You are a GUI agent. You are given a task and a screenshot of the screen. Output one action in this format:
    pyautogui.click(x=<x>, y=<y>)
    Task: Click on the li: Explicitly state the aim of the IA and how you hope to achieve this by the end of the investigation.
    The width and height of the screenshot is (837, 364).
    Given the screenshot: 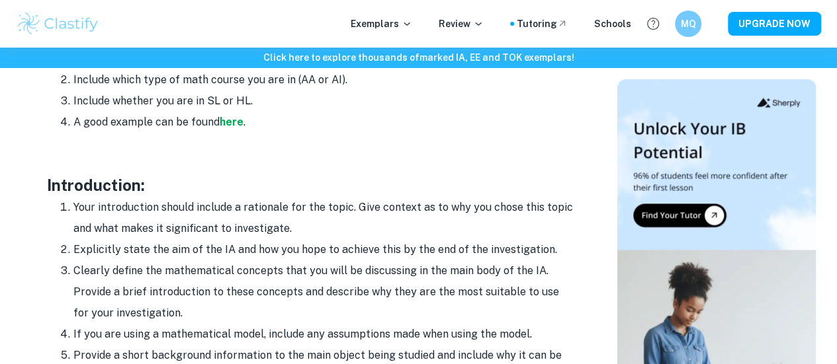 What is the action you would take?
    pyautogui.click(x=325, y=250)
    